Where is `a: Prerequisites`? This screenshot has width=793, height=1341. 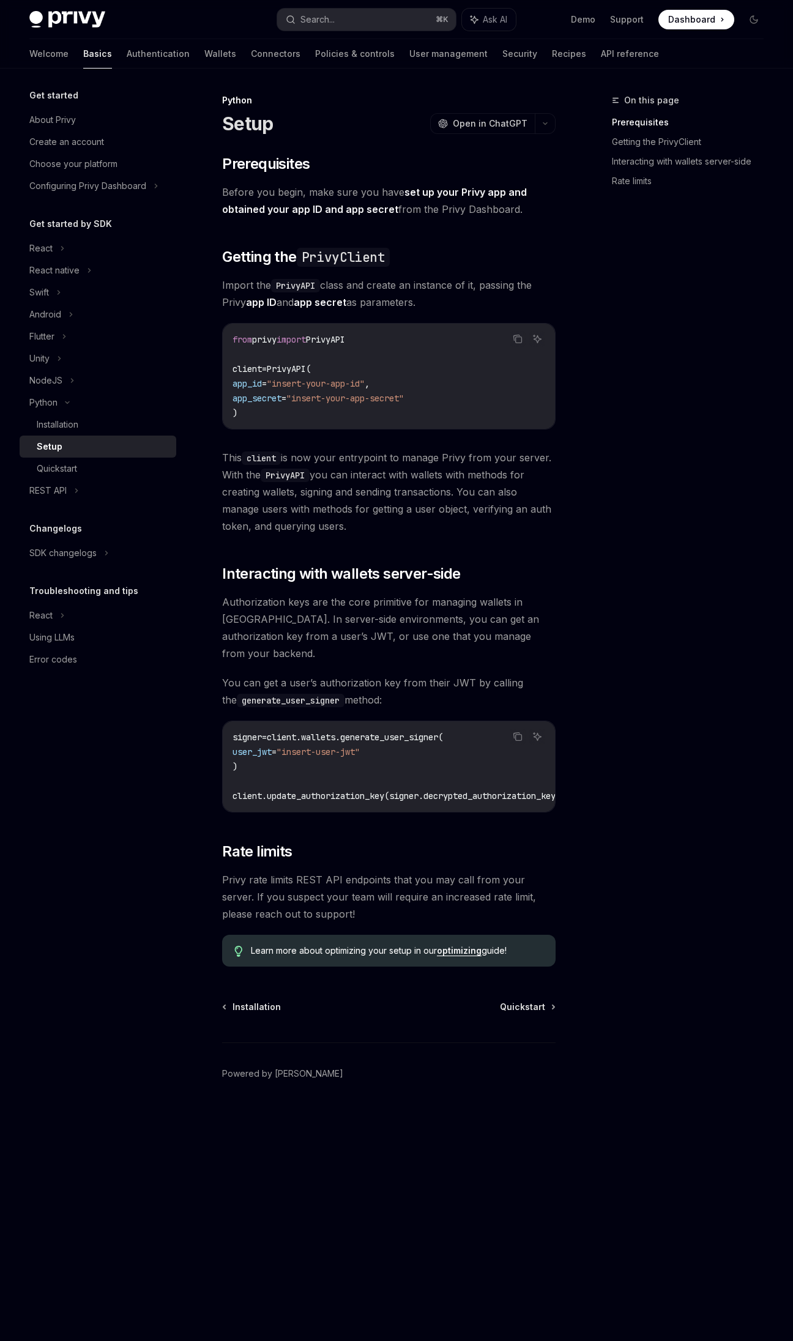 a: Prerequisites is located at coordinates (693, 122).